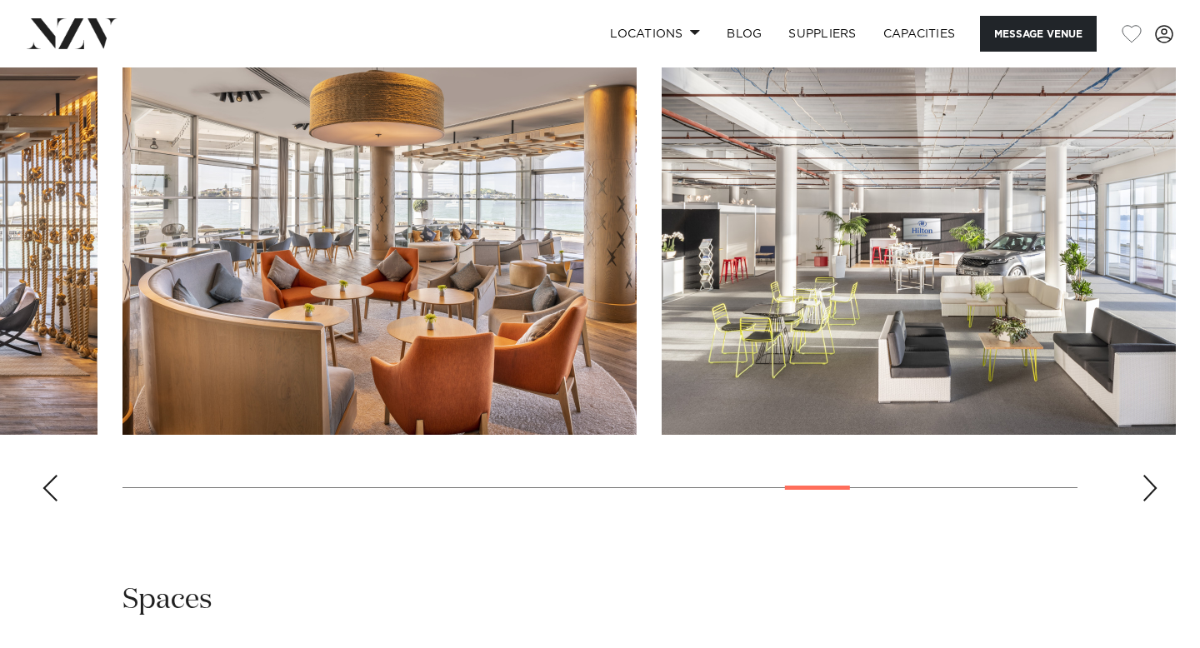  What do you see at coordinates (822, 33) in the screenshot?
I see `a: SUPPLIERS` at bounding box center [822, 33].